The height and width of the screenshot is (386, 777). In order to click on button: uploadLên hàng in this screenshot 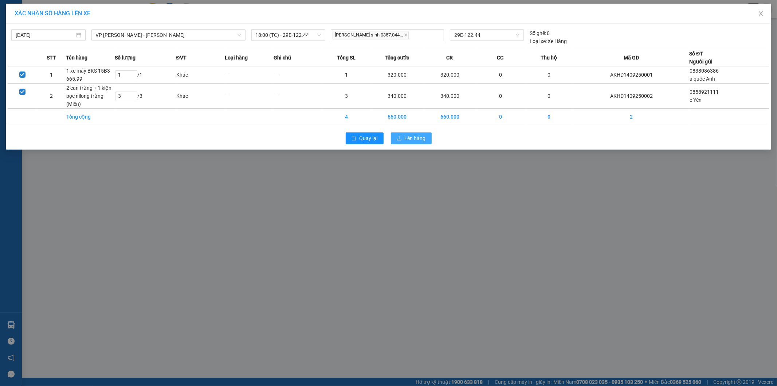, I will do `click(411, 138)`.